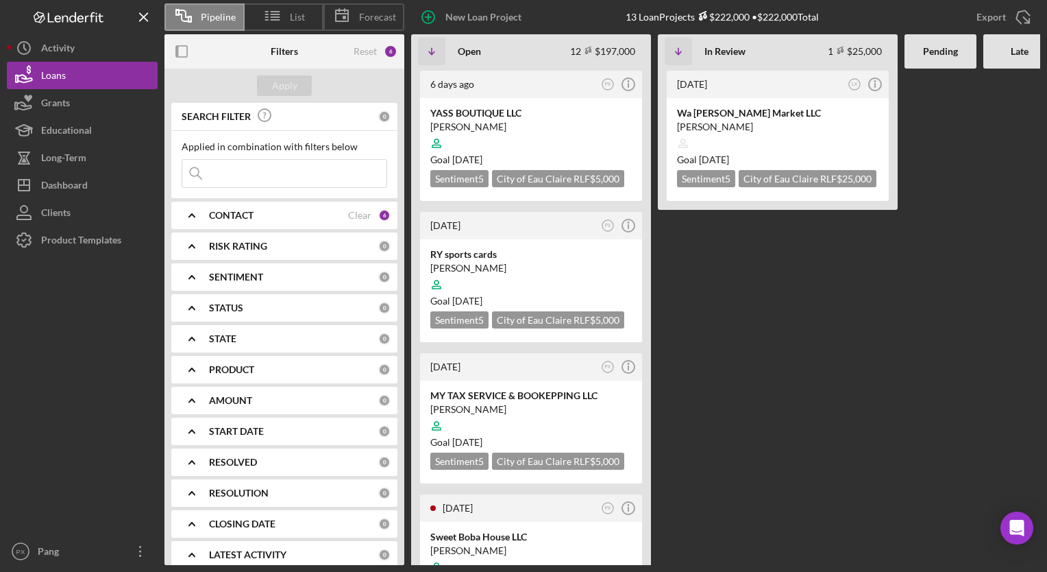 This screenshot has width=1047, height=572. What do you see at coordinates (238, 246) in the screenshot?
I see `b: RISK RATING` at bounding box center [238, 246].